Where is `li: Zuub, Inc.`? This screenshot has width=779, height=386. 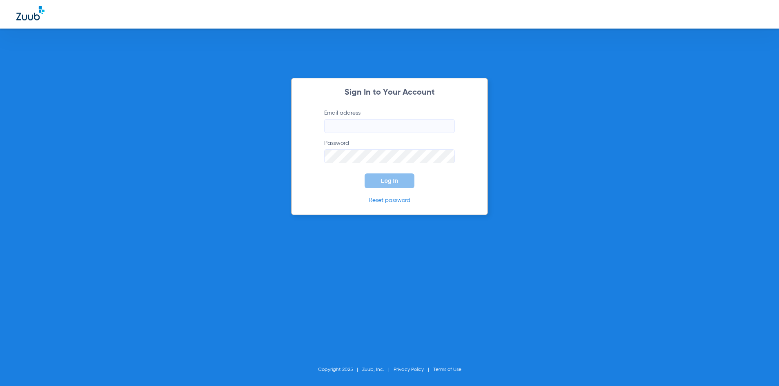
li: Zuub, Inc. is located at coordinates (378, 370).